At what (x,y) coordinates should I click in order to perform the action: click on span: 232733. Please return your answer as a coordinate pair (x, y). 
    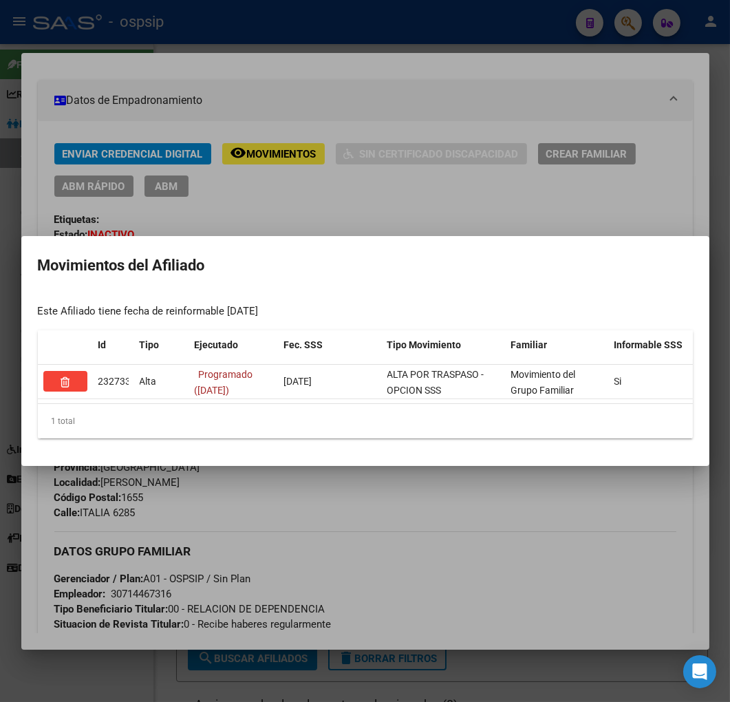
    Looking at the image, I should click on (115, 381).